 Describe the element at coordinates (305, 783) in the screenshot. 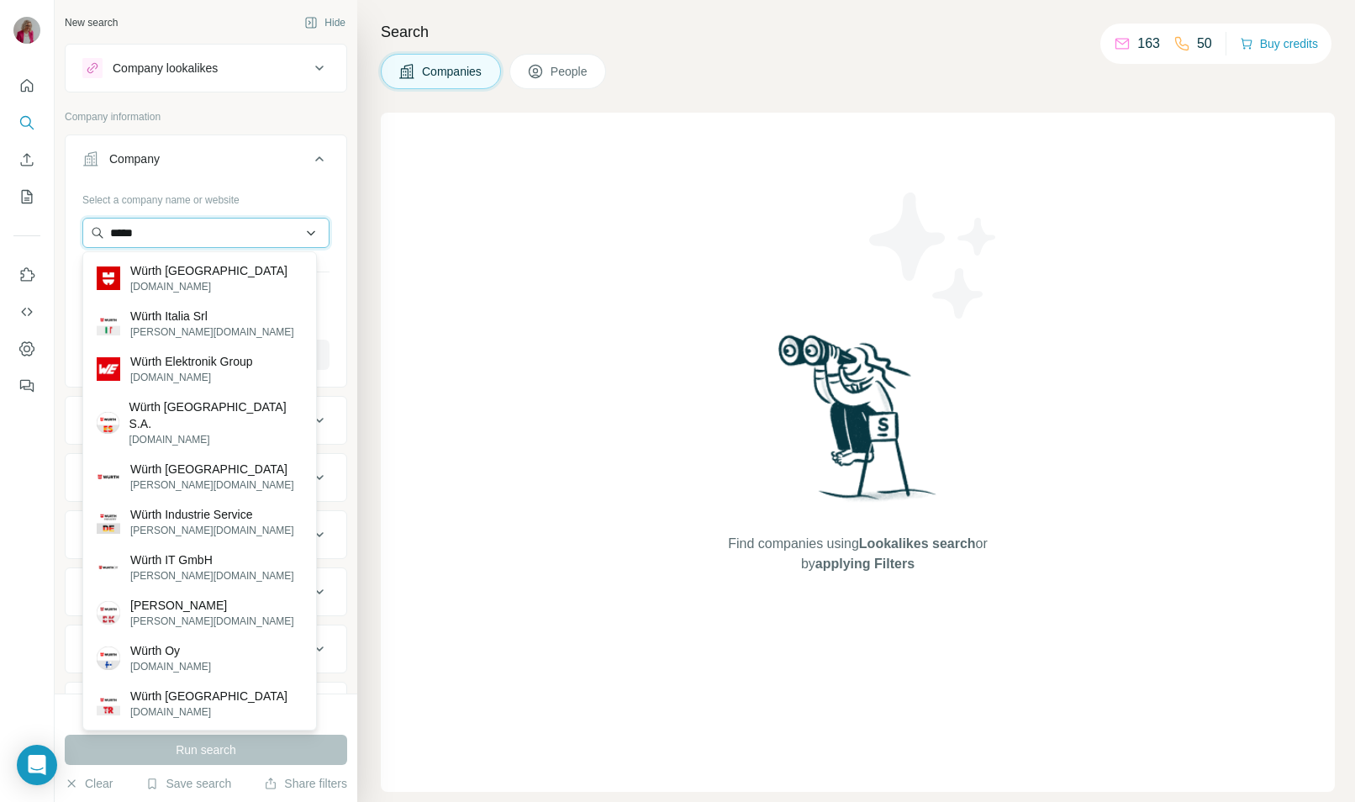

I see `button: Share filters` at that location.